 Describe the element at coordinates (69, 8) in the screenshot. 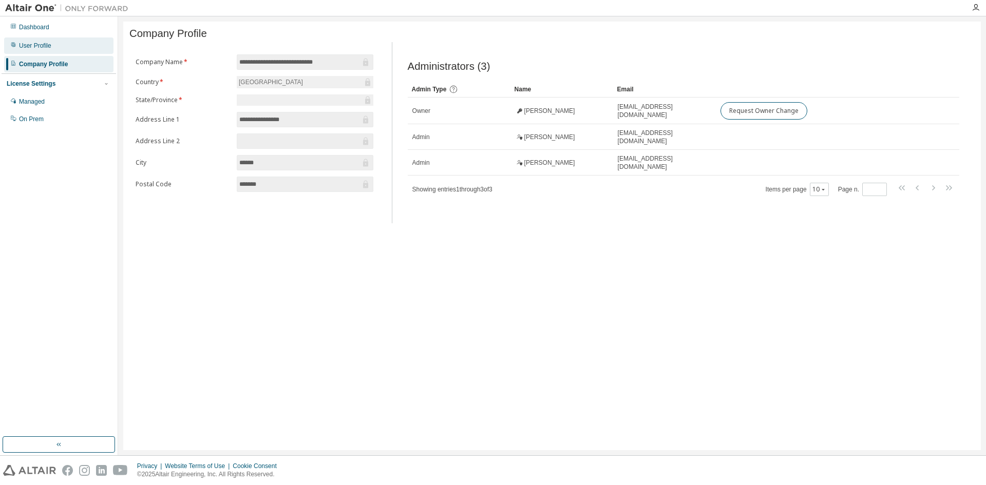

I see `img: Altair One` at that location.